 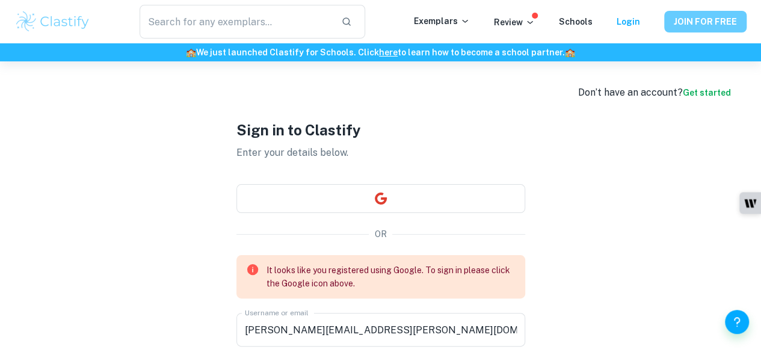 What do you see at coordinates (737, 322) in the screenshot?
I see `button: Help and Feedback` at bounding box center [737, 322].